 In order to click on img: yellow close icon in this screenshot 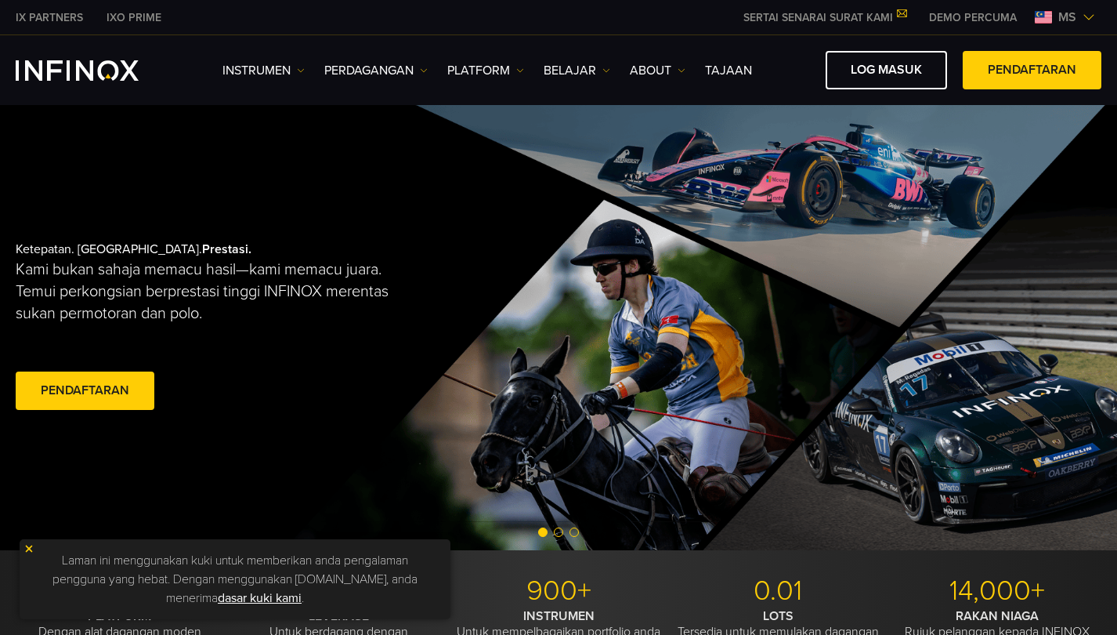, I will do `click(29, 548)`.